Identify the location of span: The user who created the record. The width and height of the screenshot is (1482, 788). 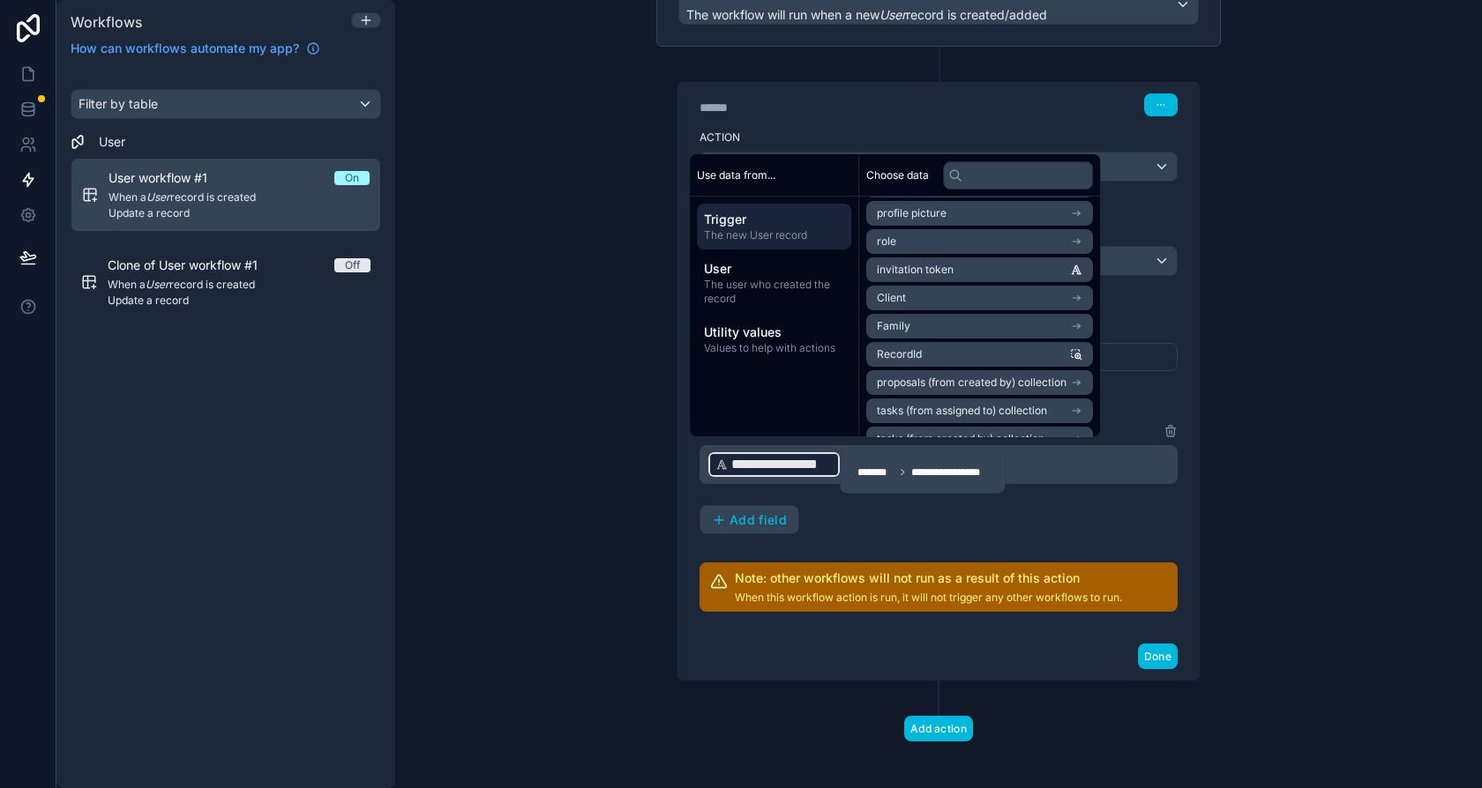
(773, 292).